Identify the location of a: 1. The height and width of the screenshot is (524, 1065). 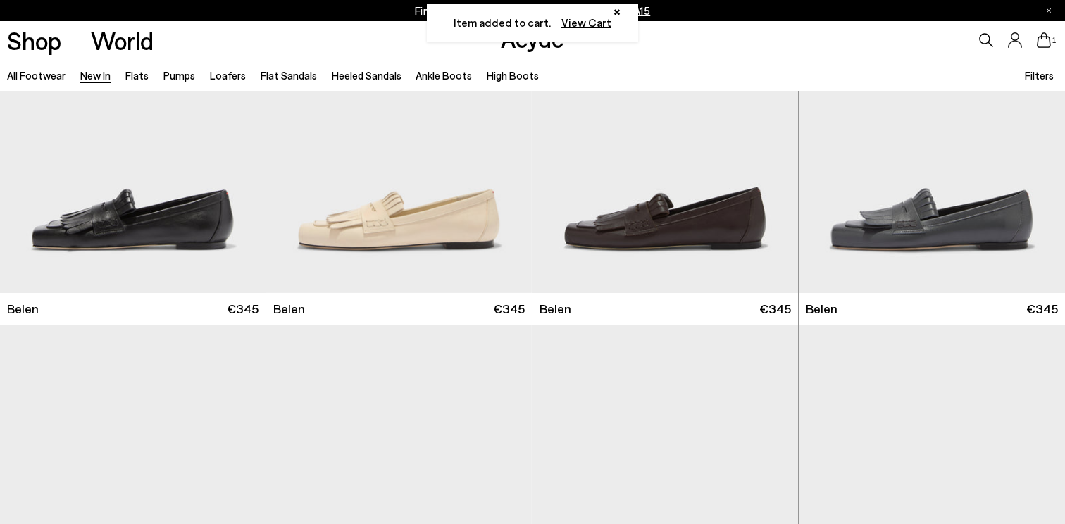
(1044, 40).